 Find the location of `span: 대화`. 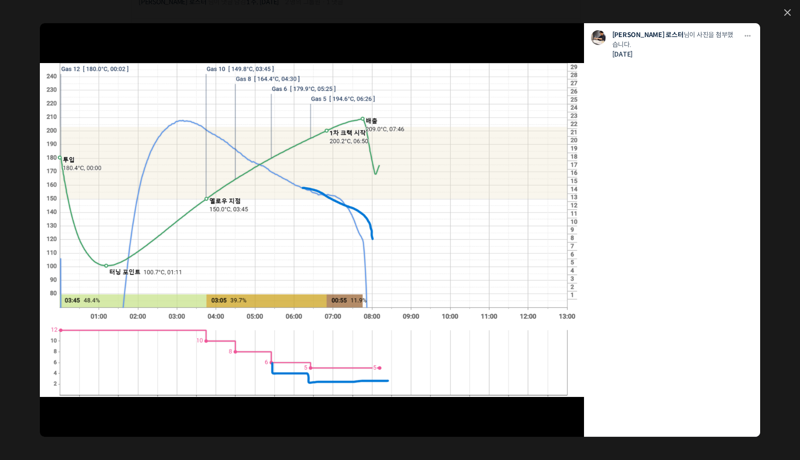

span: 대화 is located at coordinates (90, 312).